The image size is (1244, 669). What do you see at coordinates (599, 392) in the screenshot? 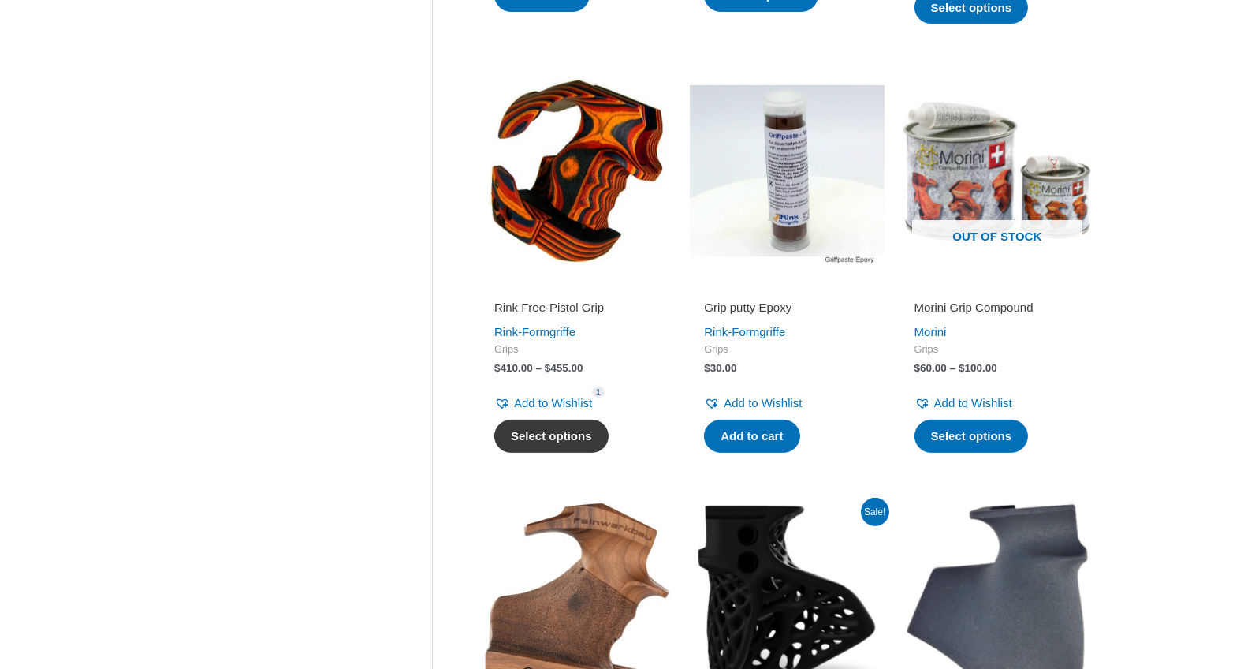
I see `span: 1` at bounding box center [599, 392].